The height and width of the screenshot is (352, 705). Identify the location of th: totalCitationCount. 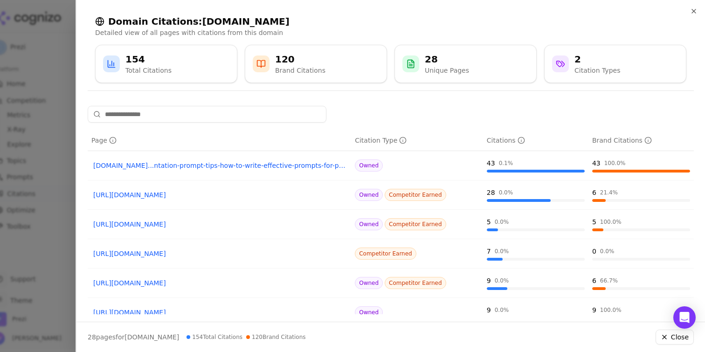
(536, 140).